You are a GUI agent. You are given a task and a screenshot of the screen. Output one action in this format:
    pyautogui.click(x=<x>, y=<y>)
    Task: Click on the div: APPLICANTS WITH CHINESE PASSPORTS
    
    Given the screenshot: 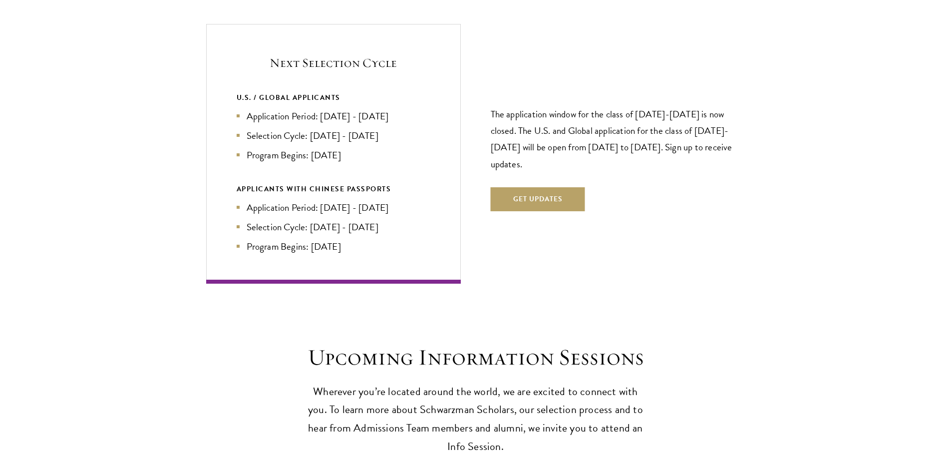 What is the action you would take?
    pyautogui.click(x=334, y=189)
    